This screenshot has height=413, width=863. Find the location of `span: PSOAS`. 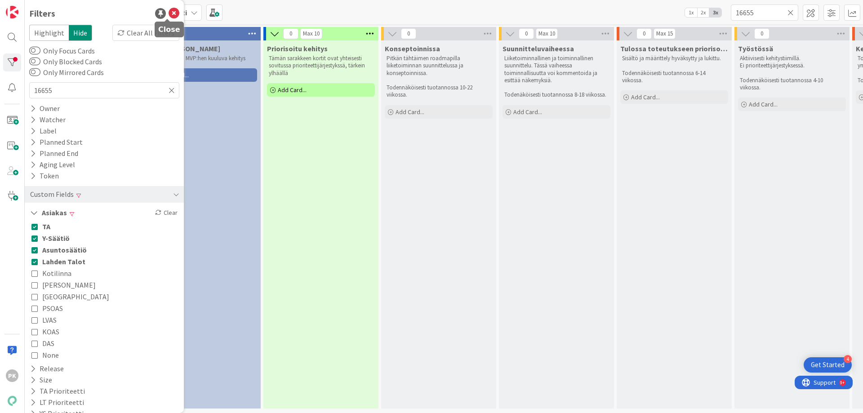

span: PSOAS is located at coordinates (53, 308).